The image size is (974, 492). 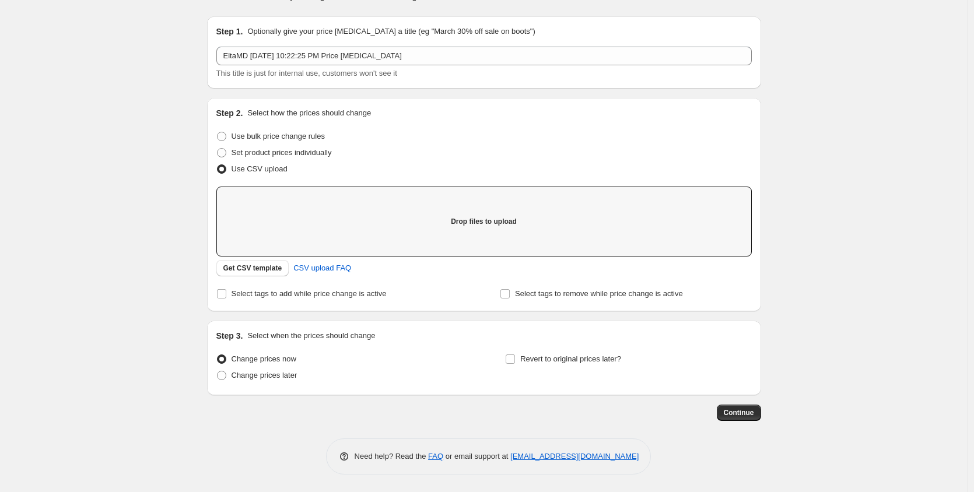 I want to click on button: Continue, so click(x=739, y=413).